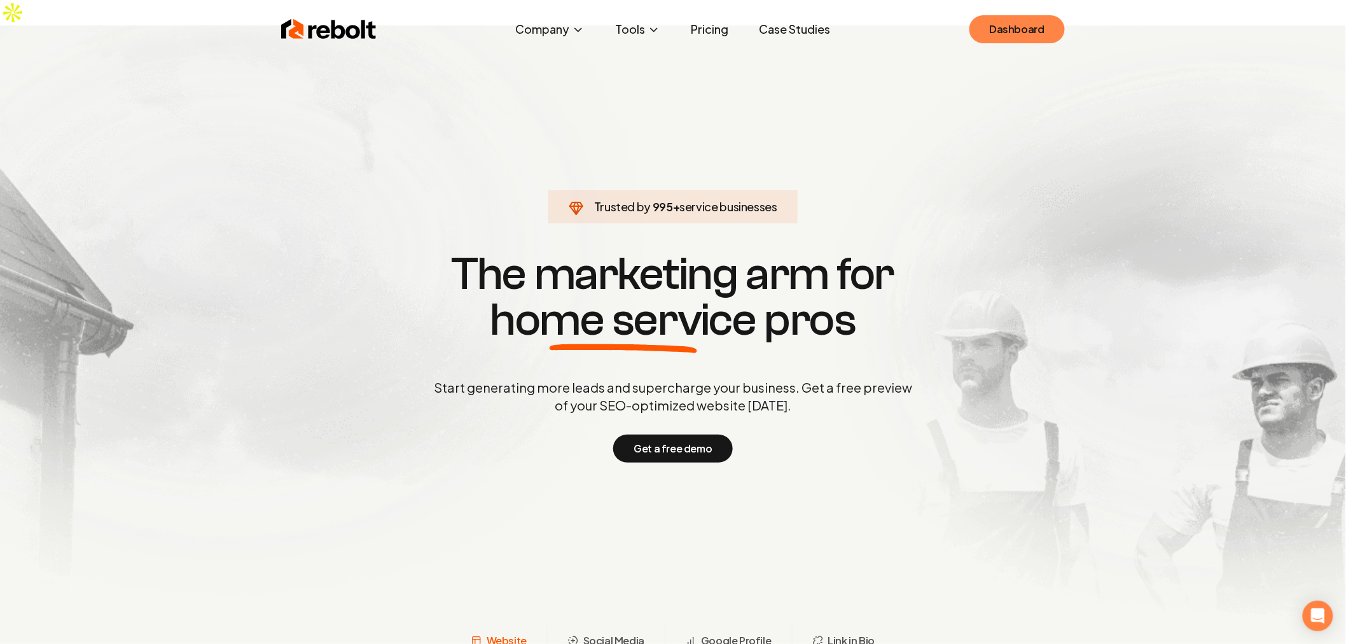 The image size is (1346, 644). Describe the element at coordinates (794, 29) in the screenshot. I see `a: Case Studies` at that location.